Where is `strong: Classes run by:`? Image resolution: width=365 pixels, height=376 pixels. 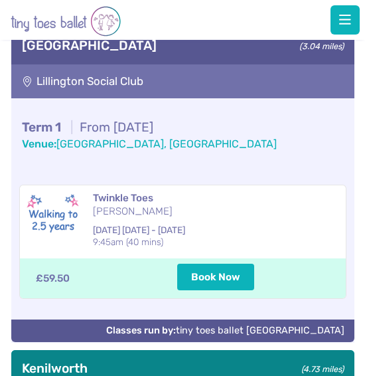 strong: Classes run by: is located at coordinates (141, 330).